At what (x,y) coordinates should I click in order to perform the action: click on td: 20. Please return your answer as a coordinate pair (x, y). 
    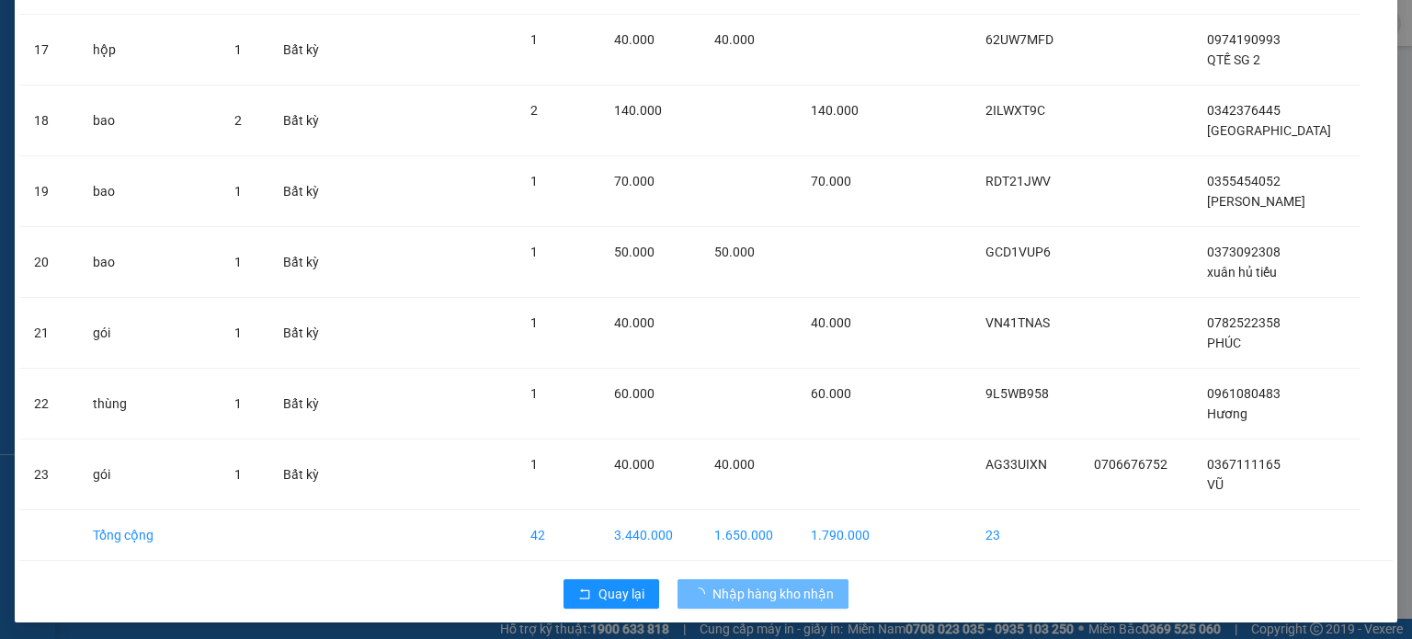
    Looking at the image, I should click on (49, 262).